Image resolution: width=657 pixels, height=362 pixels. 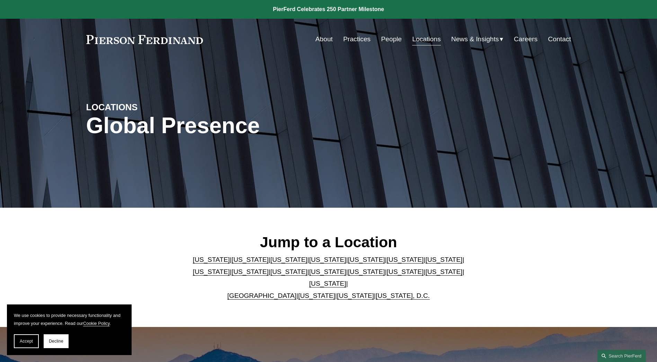 I want to click on p: We use cookies to provide necessary functionality and improve your experience. Read our ., so click(x=69, y=319).